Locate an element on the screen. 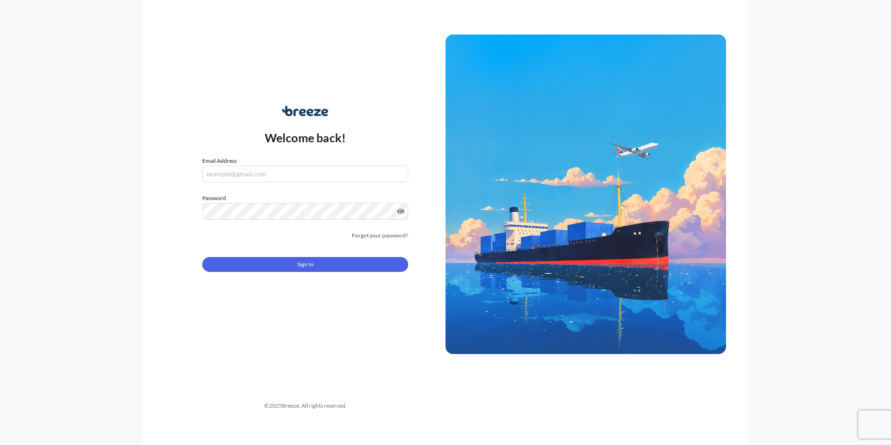 The image size is (891, 445). div: © 2025 Breeze. All rights reserved. is located at coordinates (305, 406).